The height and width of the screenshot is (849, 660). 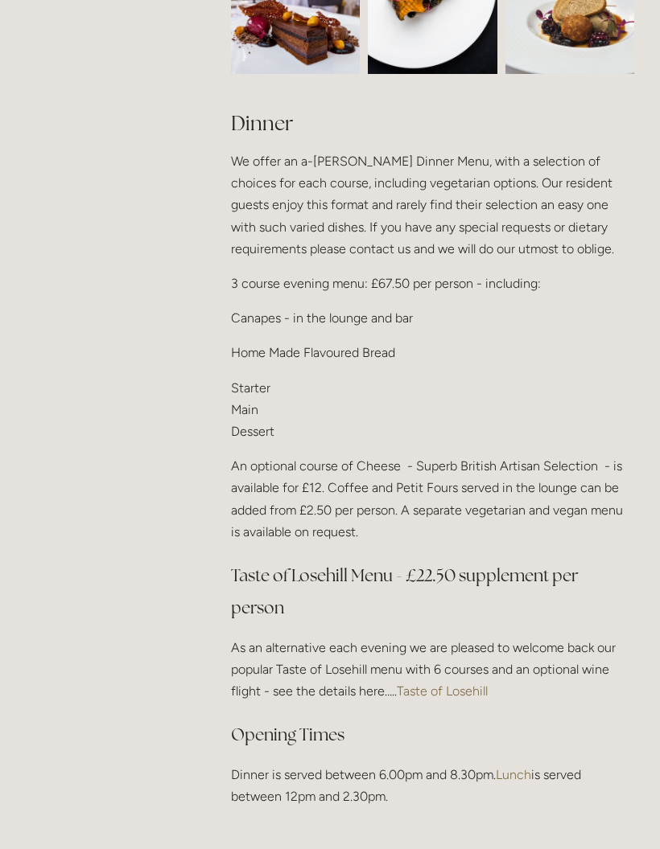 I want to click on p: Starter Main Dessert, so click(x=432, y=410).